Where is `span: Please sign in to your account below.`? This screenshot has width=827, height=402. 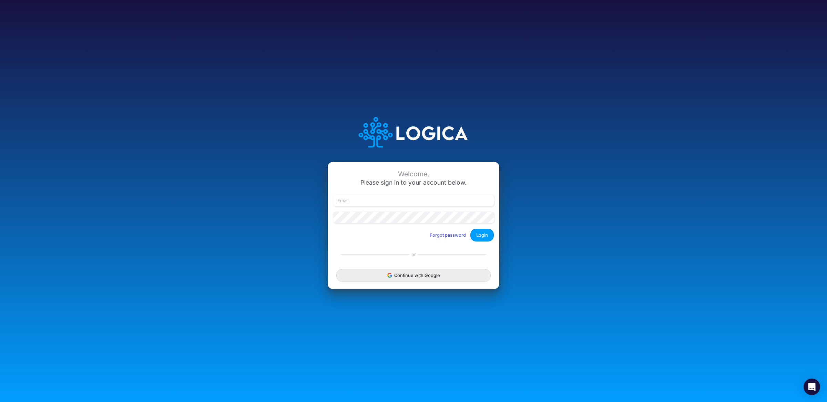
span: Please sign in to your account below. is located at coordinates (413, 182).